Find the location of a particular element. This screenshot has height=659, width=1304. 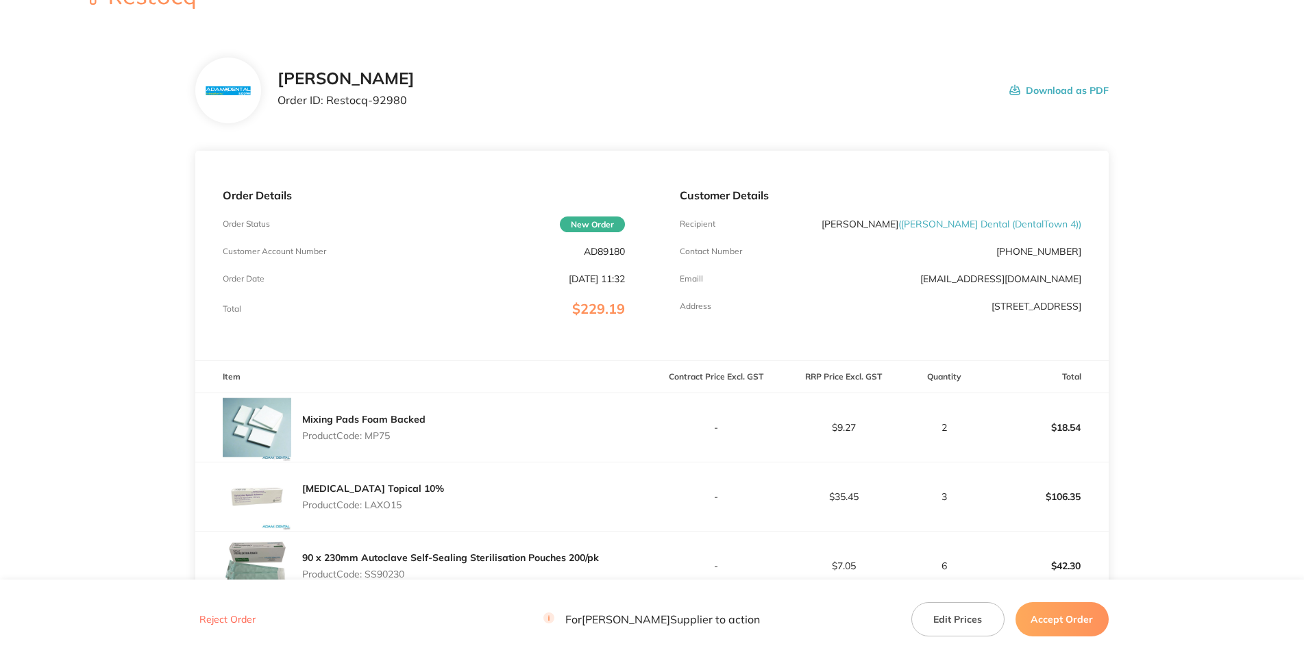

p: Product Code: MP75 is located at coordinates (364, 436).